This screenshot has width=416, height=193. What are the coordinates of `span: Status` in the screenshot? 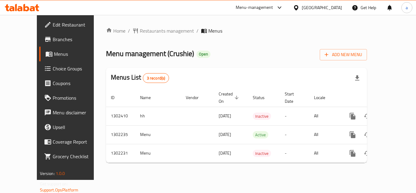 It's located at (262, 97).